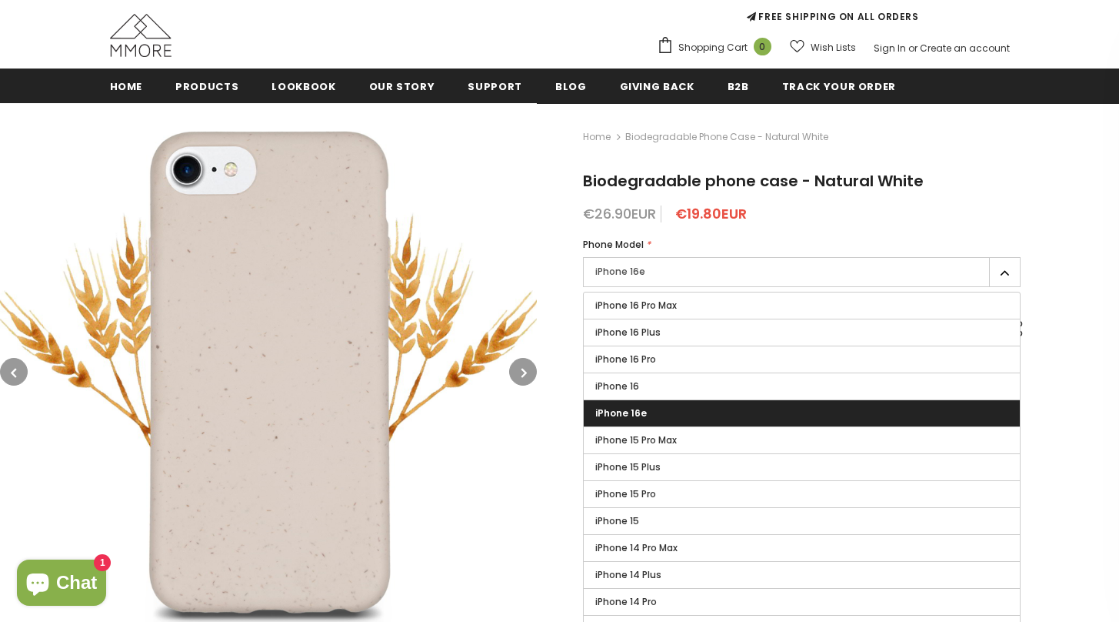 The height and width of the screenshot is (622, 1119). I want to click on span: iPhone 15 Plus, so click(628, 466).